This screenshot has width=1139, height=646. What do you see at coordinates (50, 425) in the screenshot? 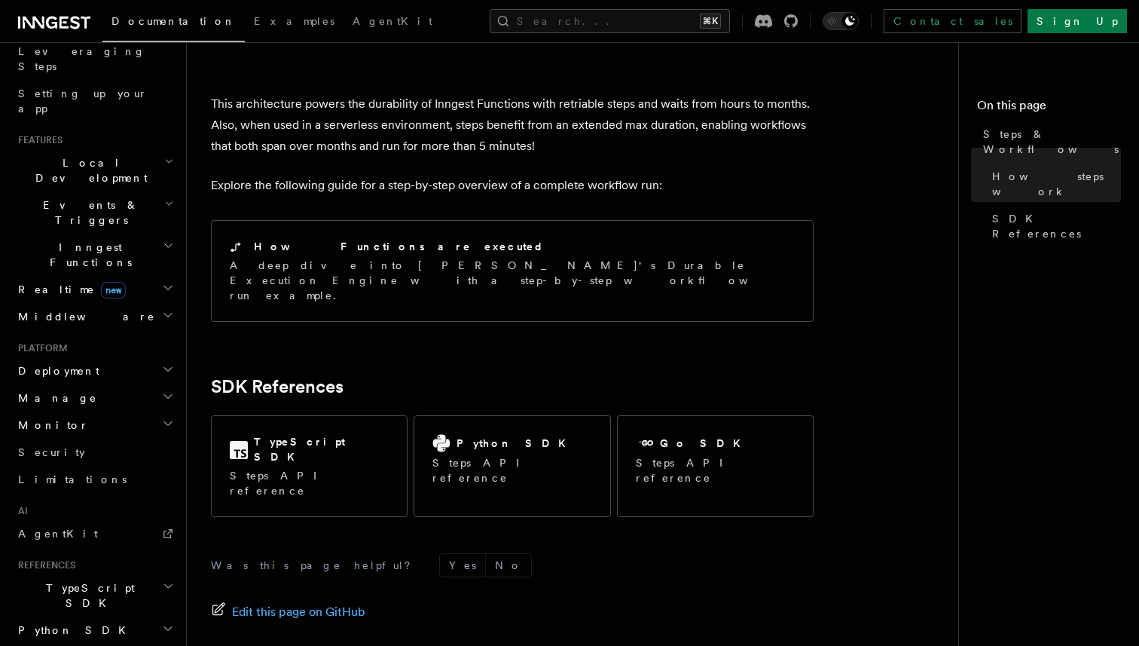
I see `span: Monitor` at bounding box center [50, 425].